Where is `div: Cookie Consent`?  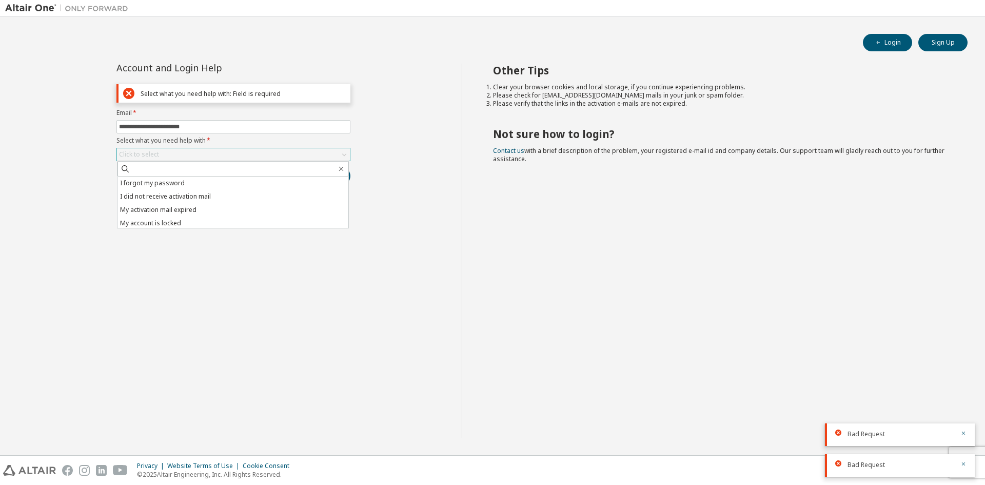
div: Cookie Consent is located at coordinates (269, 466).